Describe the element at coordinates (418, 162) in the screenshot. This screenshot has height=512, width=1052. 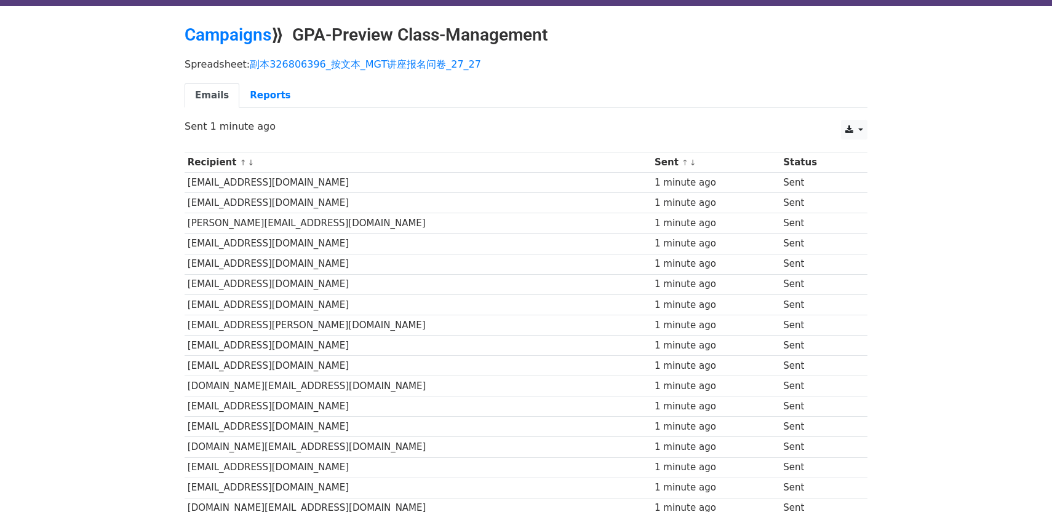
I see `th: Recipient` at that location.